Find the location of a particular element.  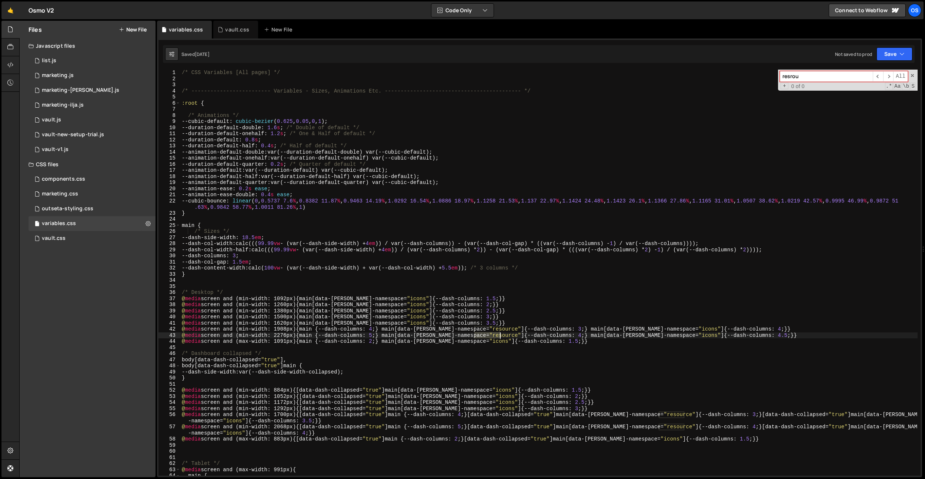

div: 24 is located at coordinates (169, 219).